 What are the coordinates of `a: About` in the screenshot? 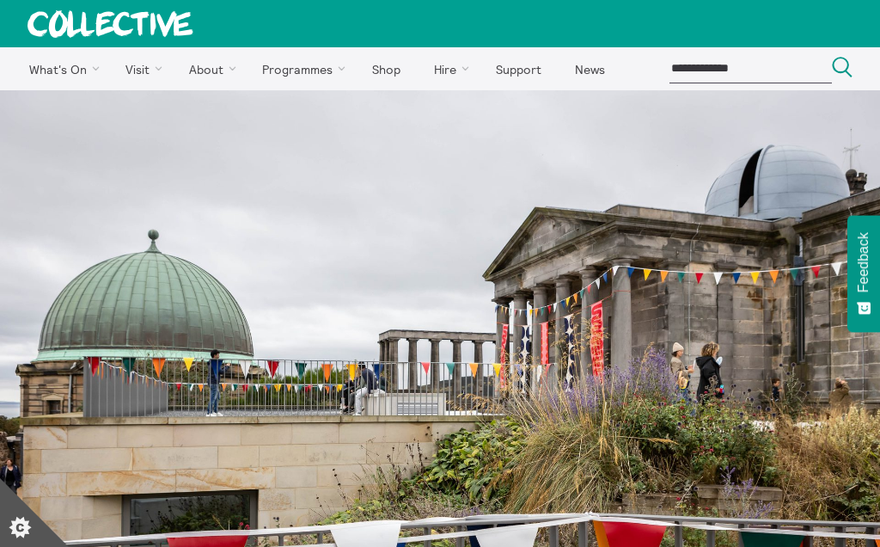 It's located at (209, 69).